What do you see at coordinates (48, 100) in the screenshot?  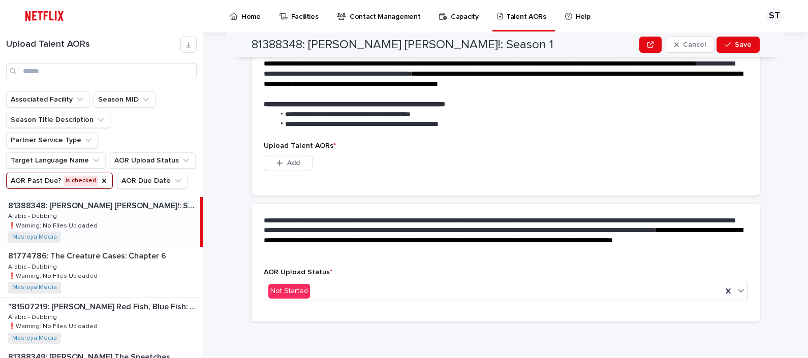 I see `button: Associated Facility` at bounding box center [48, 100].